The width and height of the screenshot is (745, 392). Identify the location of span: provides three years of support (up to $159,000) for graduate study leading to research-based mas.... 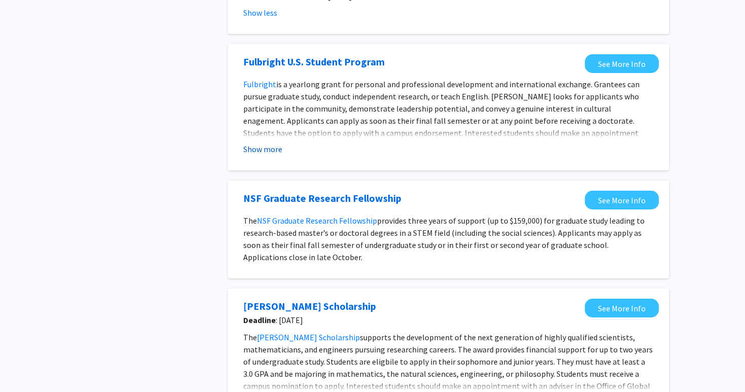
(444, 239).